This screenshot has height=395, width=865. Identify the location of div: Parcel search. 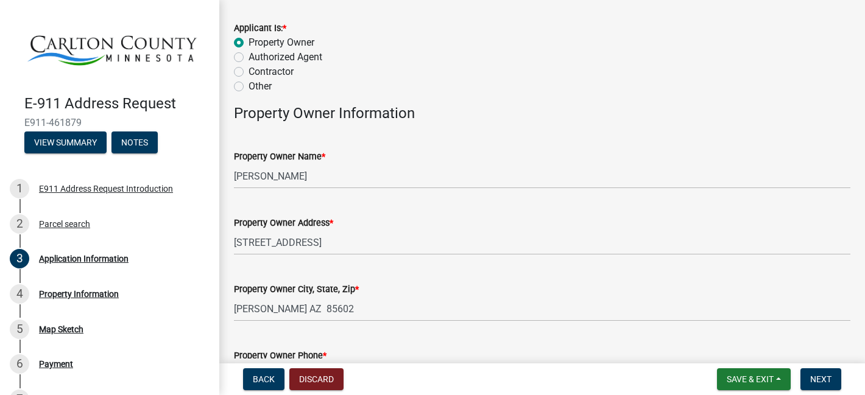
(65, 224).